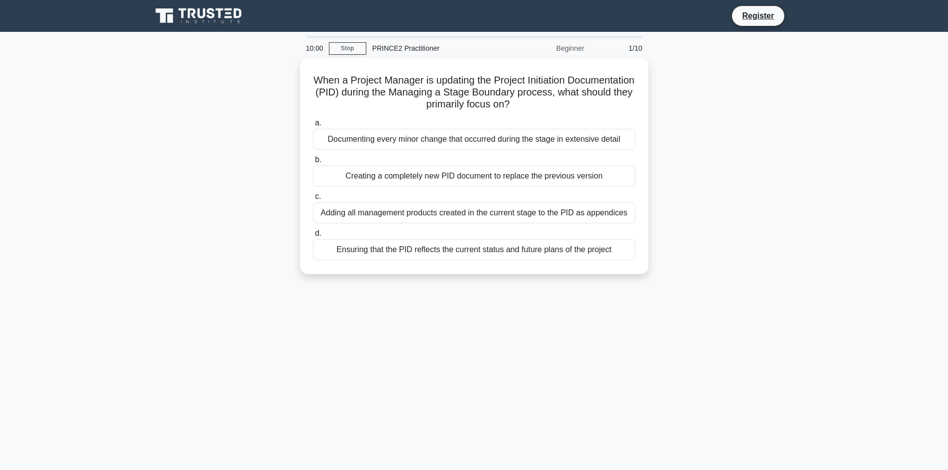 The height and width of the screenshot is (470, 948). Describe the element at coordinates (314, 48) in the screenshot. I see `div: 10:00` at that location.